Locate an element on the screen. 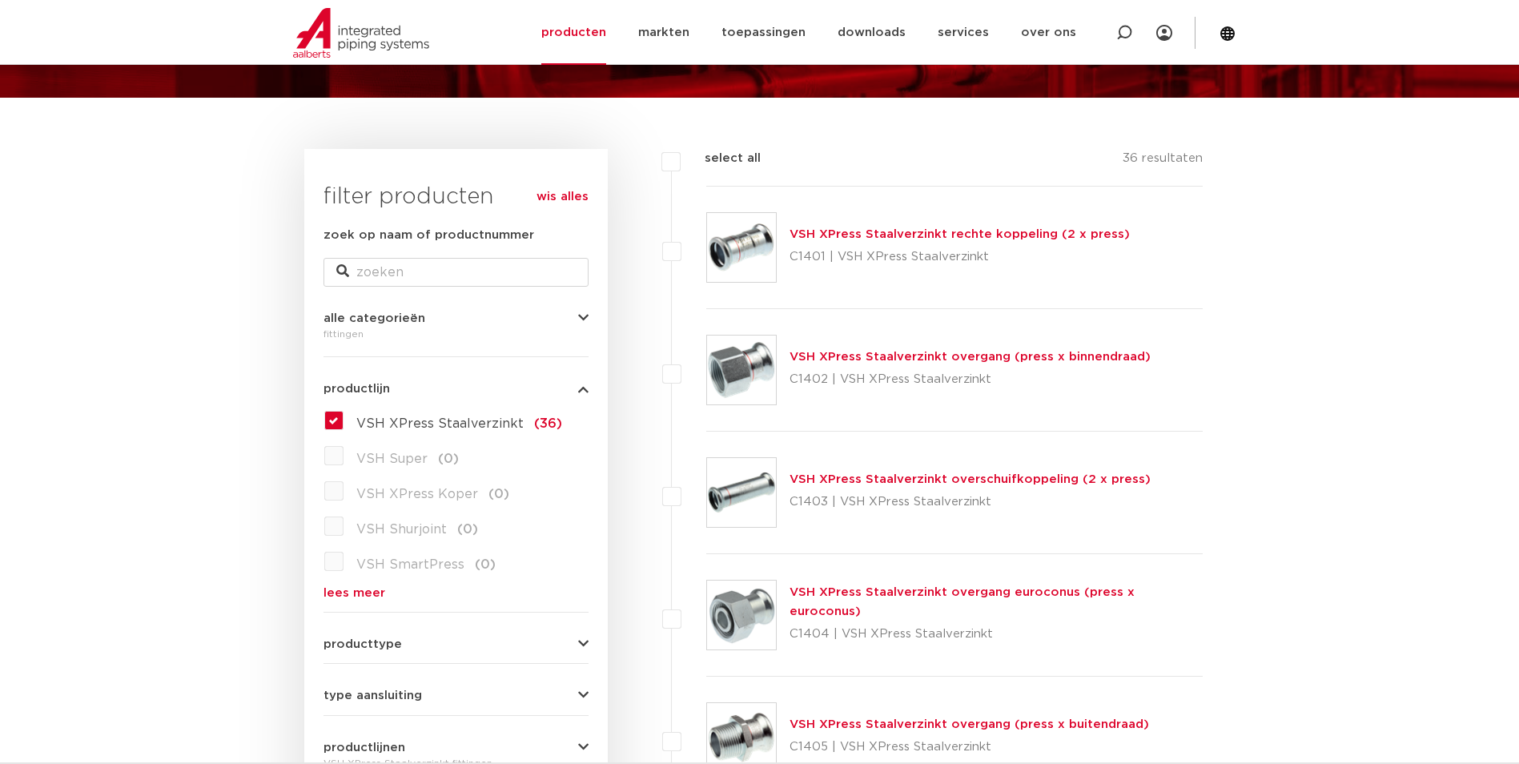 Image resolution: width=1519 pixels, height=764 pixels. span: alle categorieën is located at coordinates (374, 318).